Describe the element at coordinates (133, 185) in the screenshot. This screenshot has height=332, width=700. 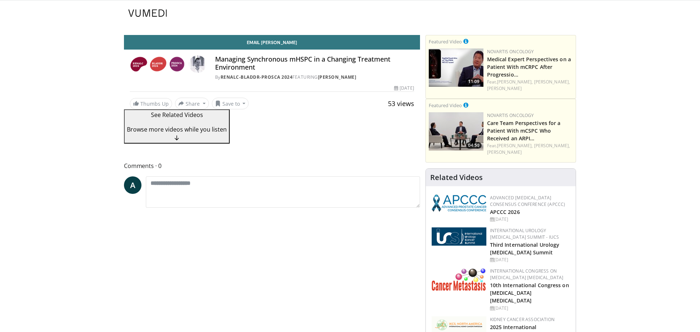
I see `span: A` at that location.